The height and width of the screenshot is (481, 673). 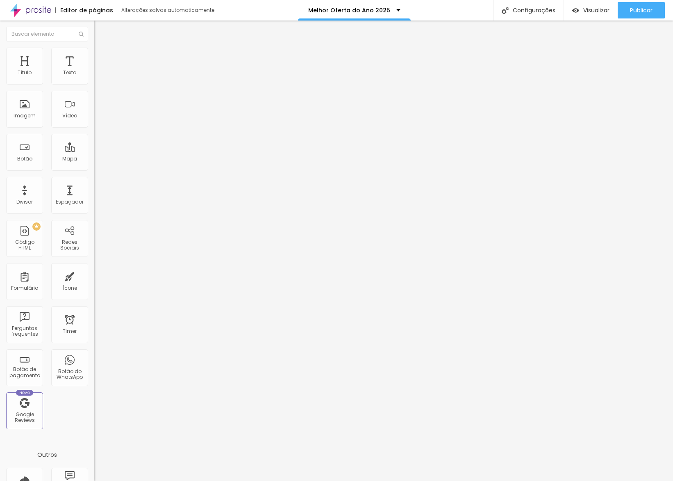 I want to click on span: Publicar, so click(x=641, y=10).